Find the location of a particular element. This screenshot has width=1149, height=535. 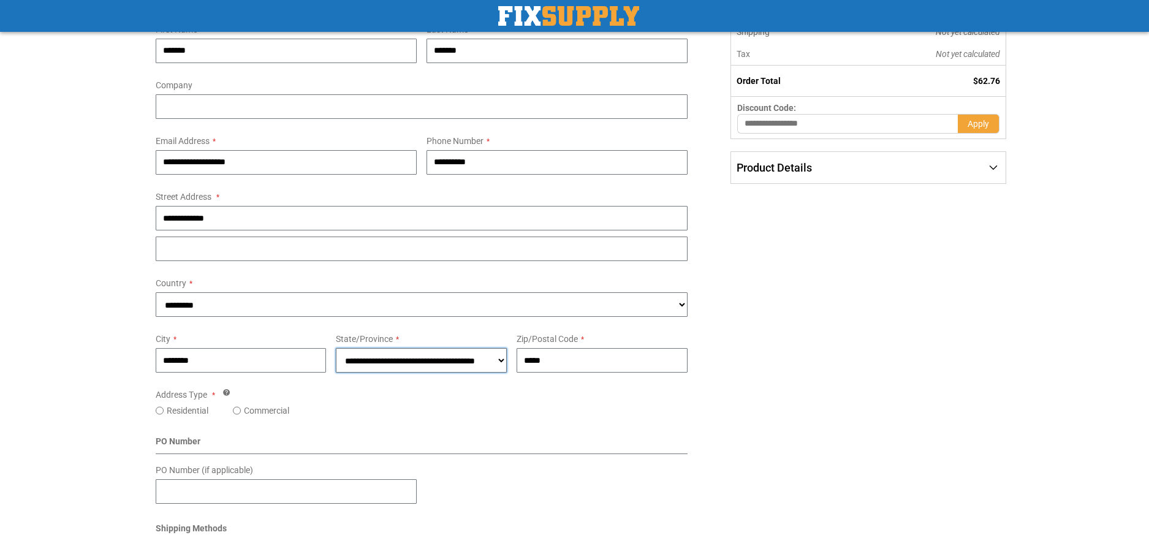

span: Zip/Postal Code is located at coordinates (547, 339).